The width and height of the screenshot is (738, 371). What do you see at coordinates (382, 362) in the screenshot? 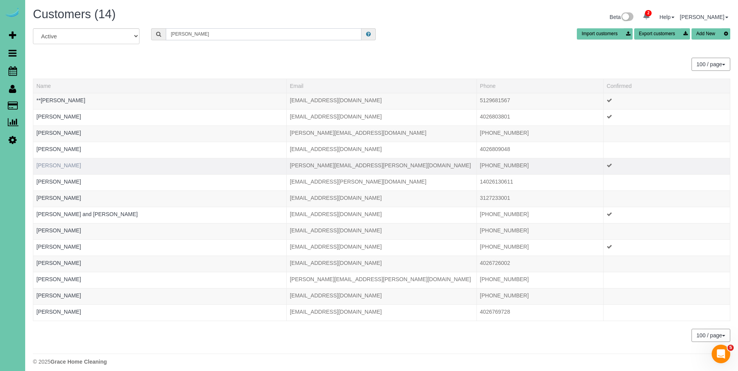
I see `div: © 2025` at bounding box center [382, 362].